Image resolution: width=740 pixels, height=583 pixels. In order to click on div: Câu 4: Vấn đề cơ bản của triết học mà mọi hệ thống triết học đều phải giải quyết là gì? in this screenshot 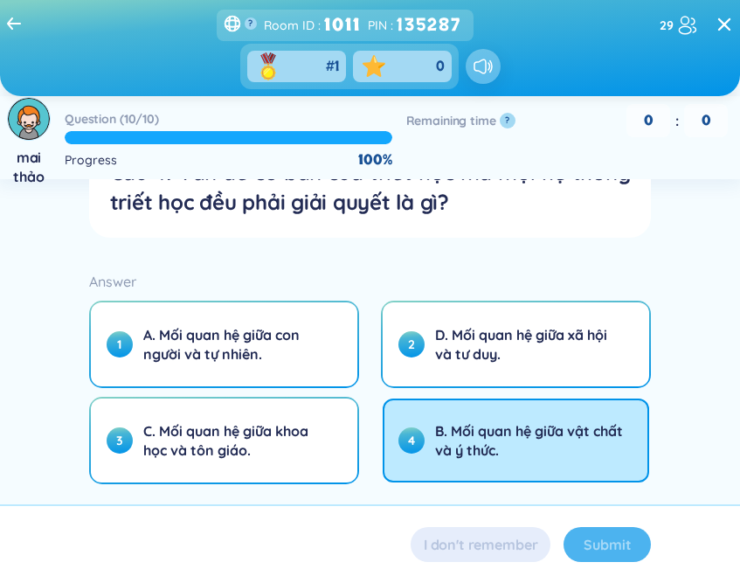, I will do `click(370, 187)`.